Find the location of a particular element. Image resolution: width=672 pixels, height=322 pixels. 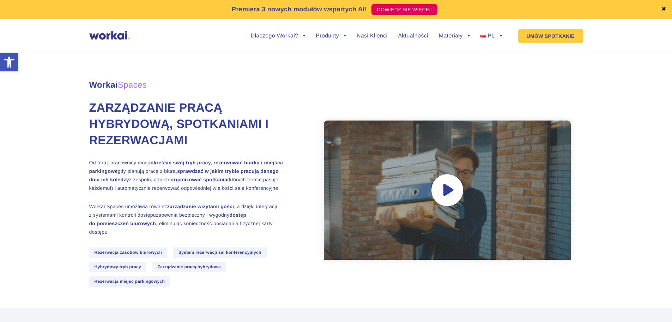

a: Aktualności is located at coordinates (413, 36).